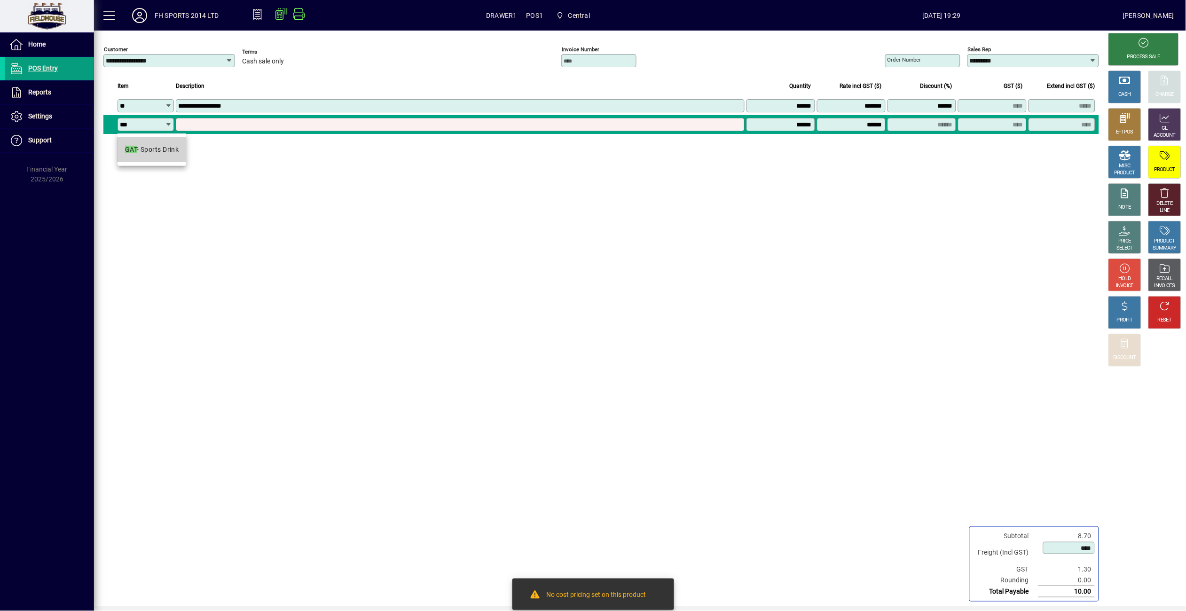 This screenshot has height=611, width=1186. Describe the element at coordinates (1124, 286) in the screenshot. I see `div: INVOICE` at that location.